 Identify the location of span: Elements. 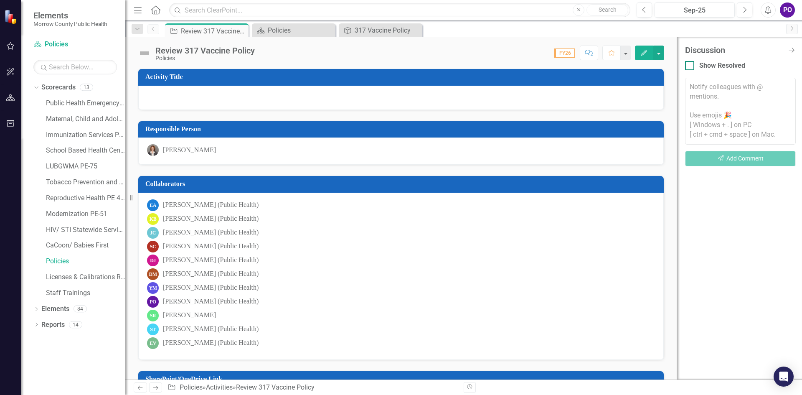
(70, 15).